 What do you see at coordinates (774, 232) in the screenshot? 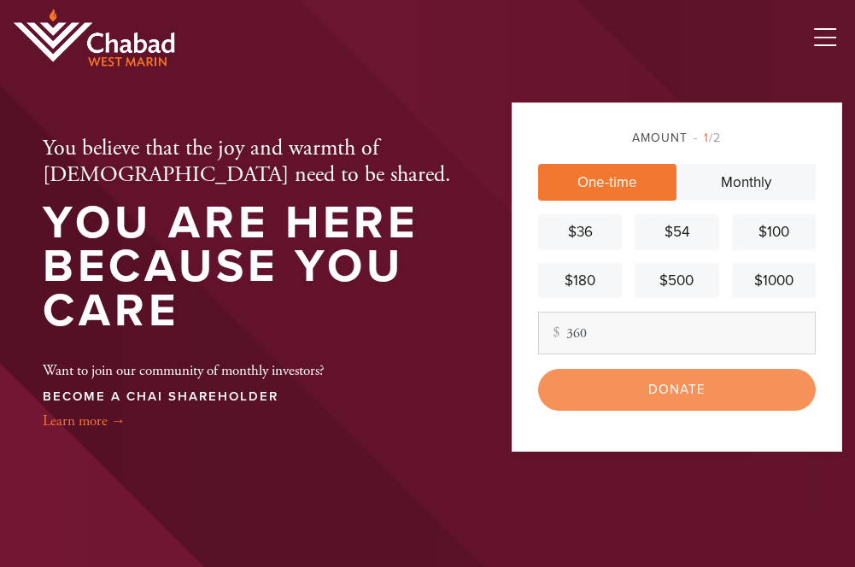
I see `a: $100` at bounding box center [774, 232].